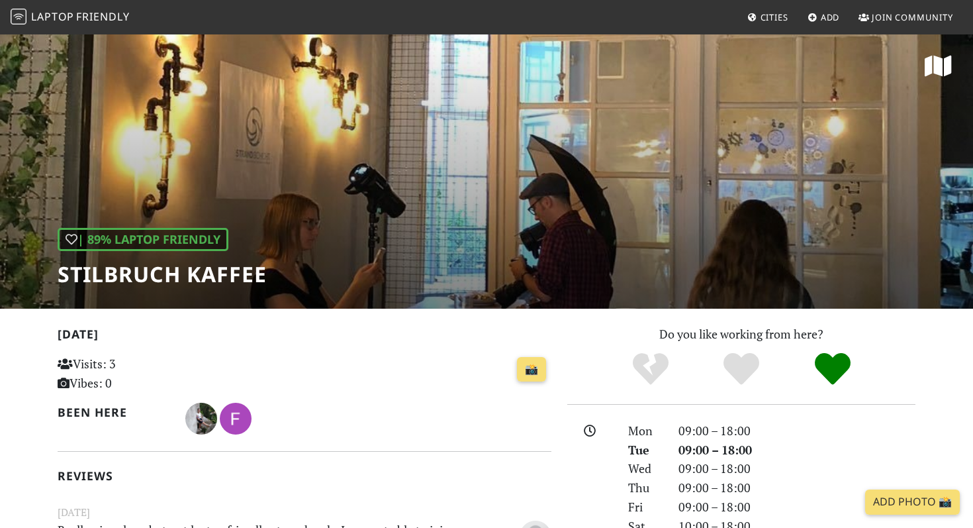 This screenshot has height=528, width=973. What do you see at coordinates (143, 239) in the screenshot?
I see `div: | 89% Laptop Friendly` at bounding box center [143, 239].